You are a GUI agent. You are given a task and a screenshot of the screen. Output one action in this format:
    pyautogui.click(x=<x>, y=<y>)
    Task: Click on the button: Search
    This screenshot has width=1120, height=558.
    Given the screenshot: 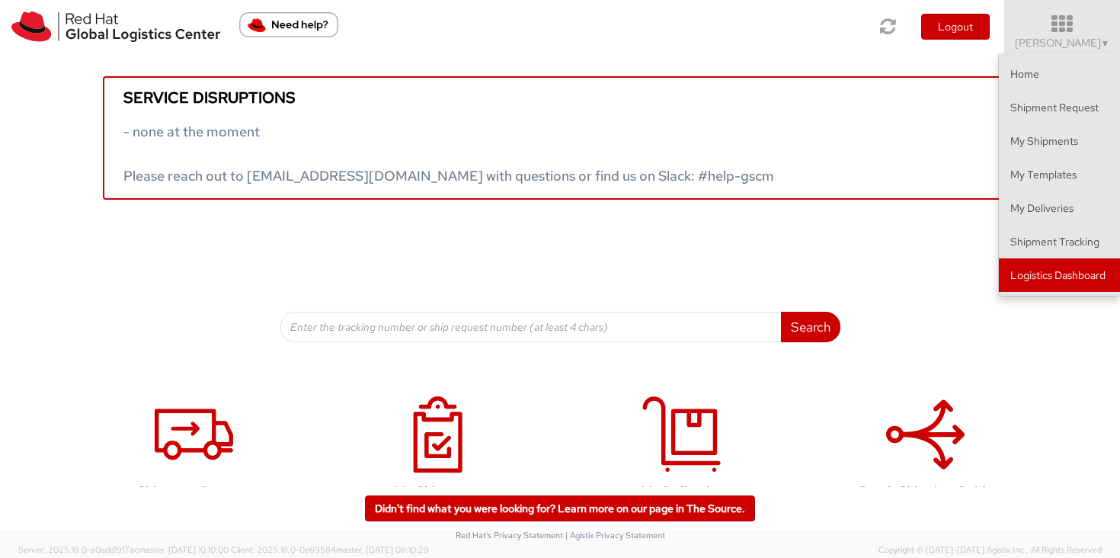 What is the action you would take?
    pyautogui.click(x=811, y=327)
    